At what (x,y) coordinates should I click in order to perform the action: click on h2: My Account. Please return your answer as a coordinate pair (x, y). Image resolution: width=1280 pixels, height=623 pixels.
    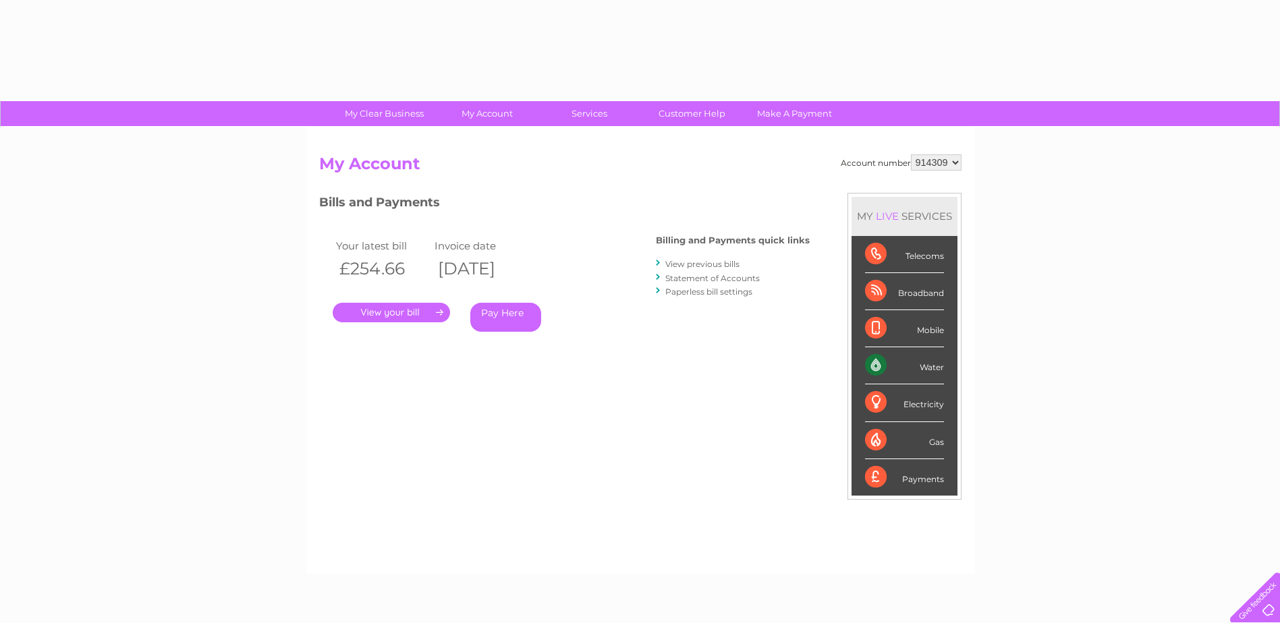
    Looking at the image, I should click on (640, 167).